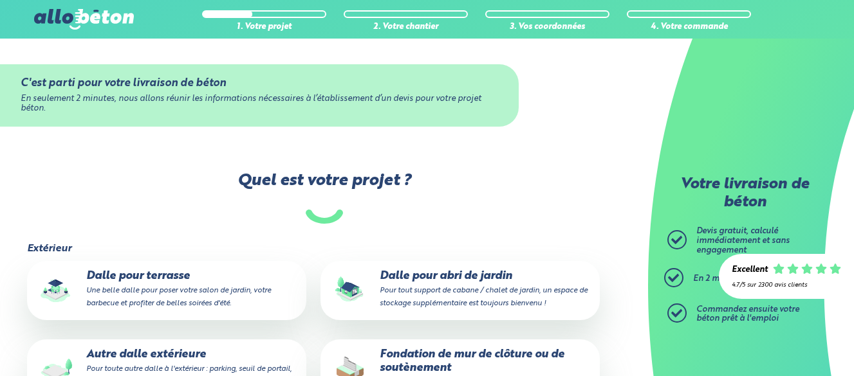 The image size is (854, 376). I want to click on small: Une belle dalle pour poser votre salon de jardin, votre barbecue et profiter de belles soirées d'..., so click(178, 297).